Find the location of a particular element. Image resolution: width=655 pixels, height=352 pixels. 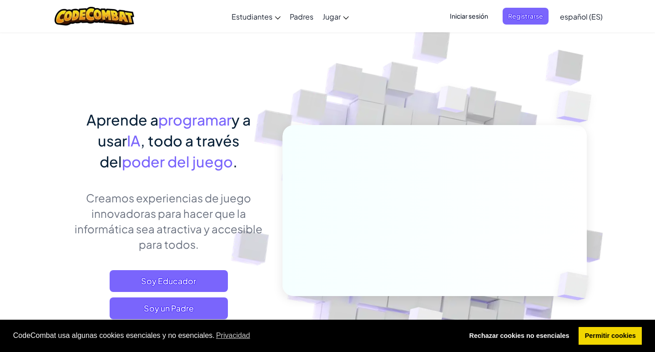

a: Padres is located at coordinates (302, 16).